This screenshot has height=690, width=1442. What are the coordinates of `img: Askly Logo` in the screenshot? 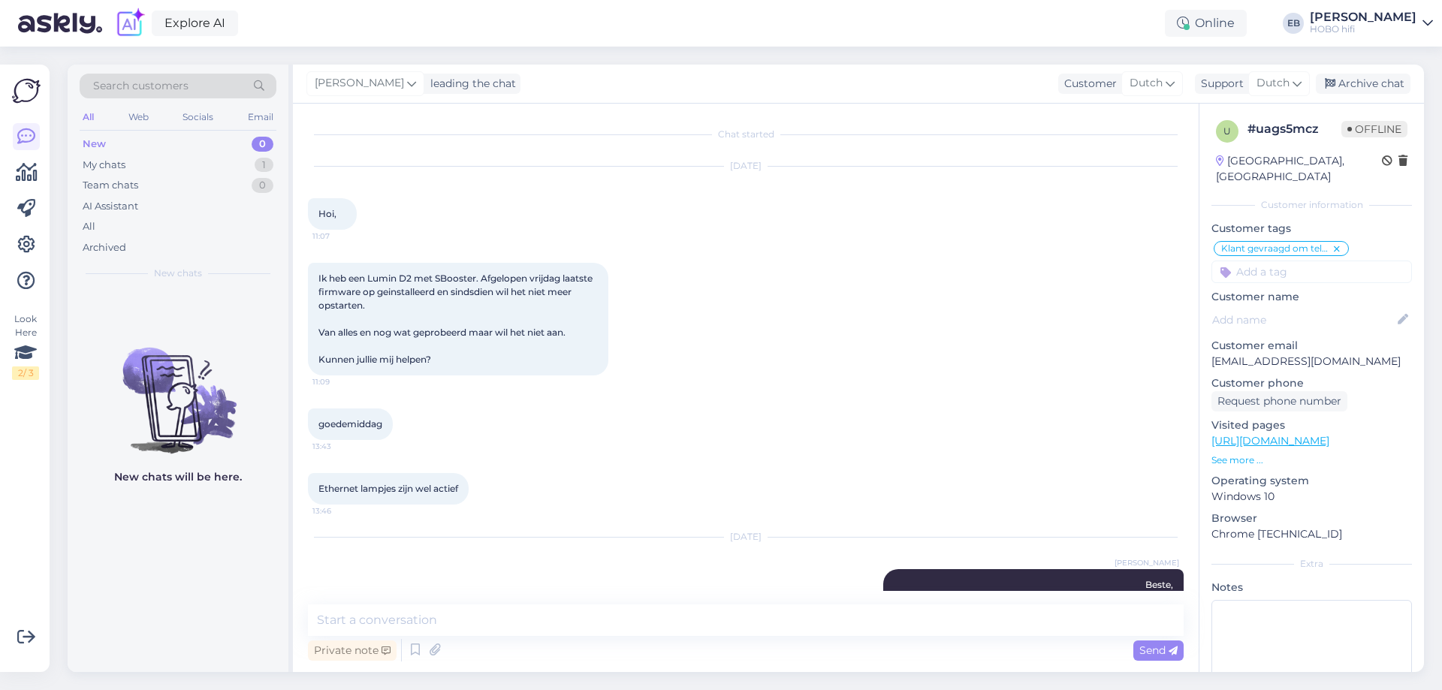 It's located at (26, 91).